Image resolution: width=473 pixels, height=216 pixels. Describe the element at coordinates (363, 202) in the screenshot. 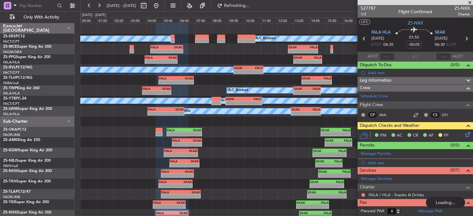

I see `span: Pax` at that location.